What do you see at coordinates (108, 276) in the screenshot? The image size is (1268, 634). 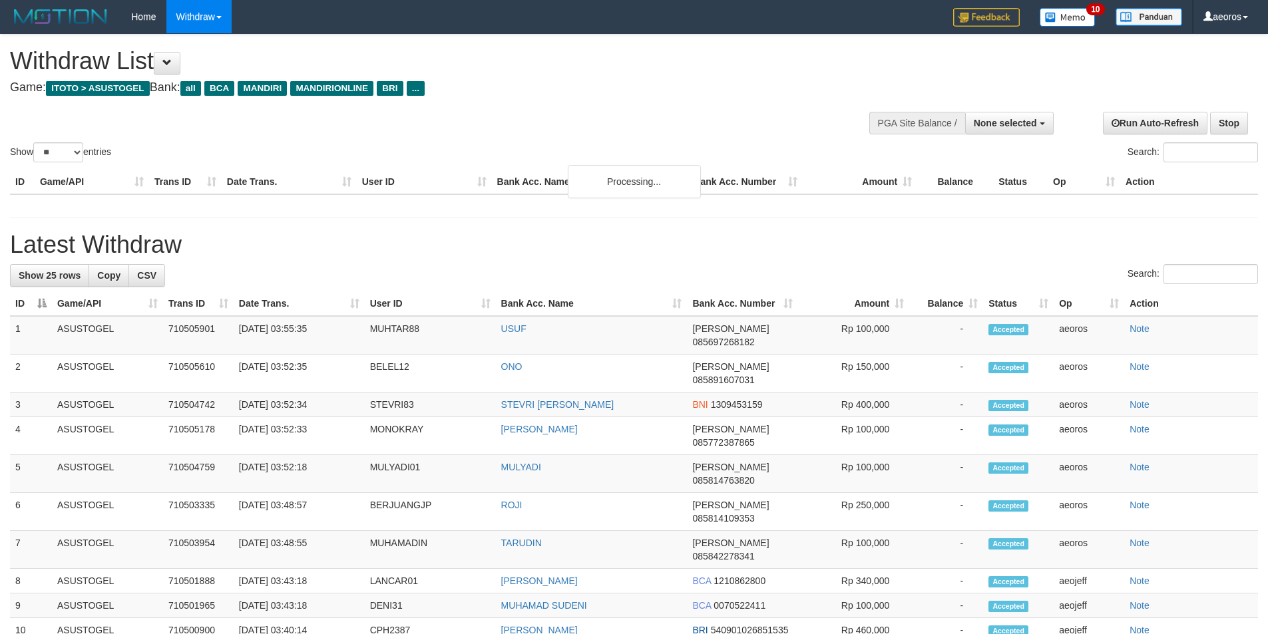 I see `a: Copy` at bounding box center [108, 276].